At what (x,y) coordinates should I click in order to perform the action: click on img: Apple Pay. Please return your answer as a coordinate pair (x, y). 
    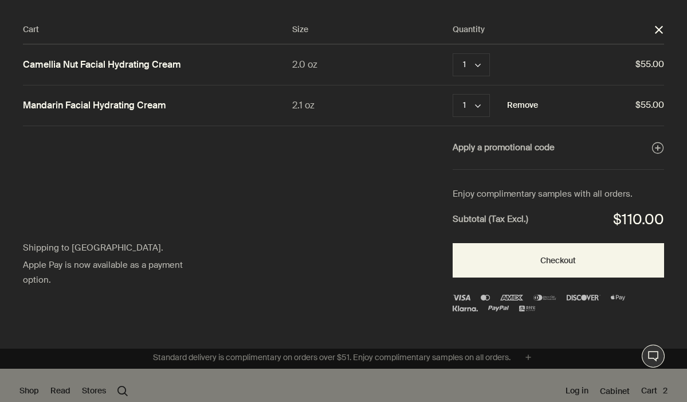
    Looking at the image, I should click on (618, 298).